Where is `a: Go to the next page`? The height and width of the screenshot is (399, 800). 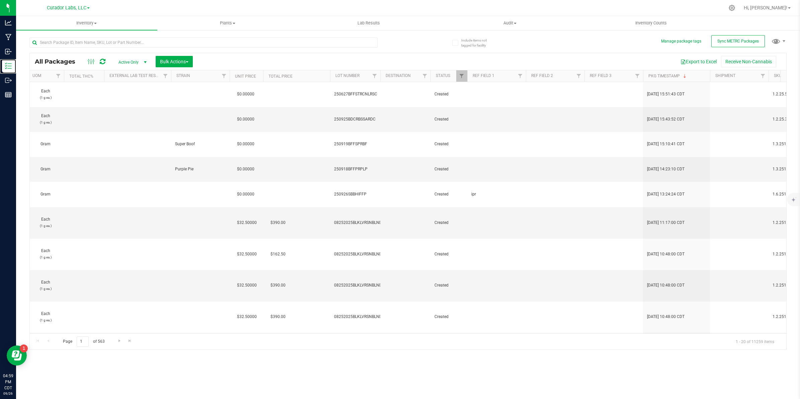
a: Go to the next page is located at coordinates (119, 341).